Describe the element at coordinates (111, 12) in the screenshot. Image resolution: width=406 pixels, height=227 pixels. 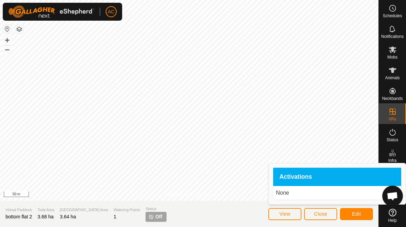
I see `span: AC` at that location.